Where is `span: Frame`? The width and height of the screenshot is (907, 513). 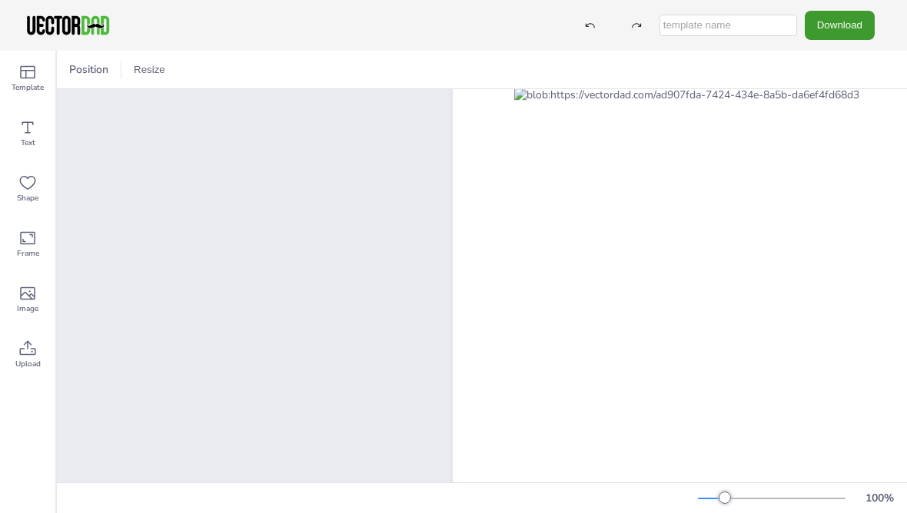
span: Frame is located at coordinates (28, 254).